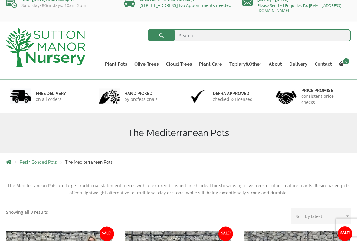  I want to click on p: on all orders, so click(51, 99).